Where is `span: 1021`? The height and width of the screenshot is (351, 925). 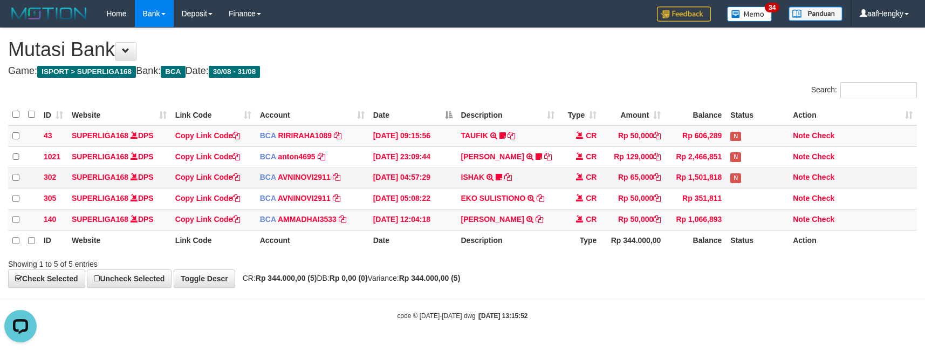
span: 1021 is located at coordinates (52, 156).